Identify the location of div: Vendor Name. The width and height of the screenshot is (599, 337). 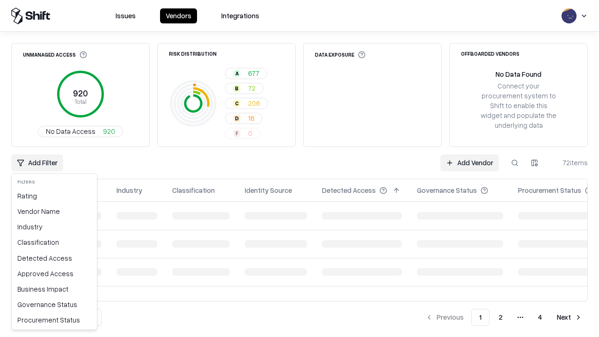
(54, 211).